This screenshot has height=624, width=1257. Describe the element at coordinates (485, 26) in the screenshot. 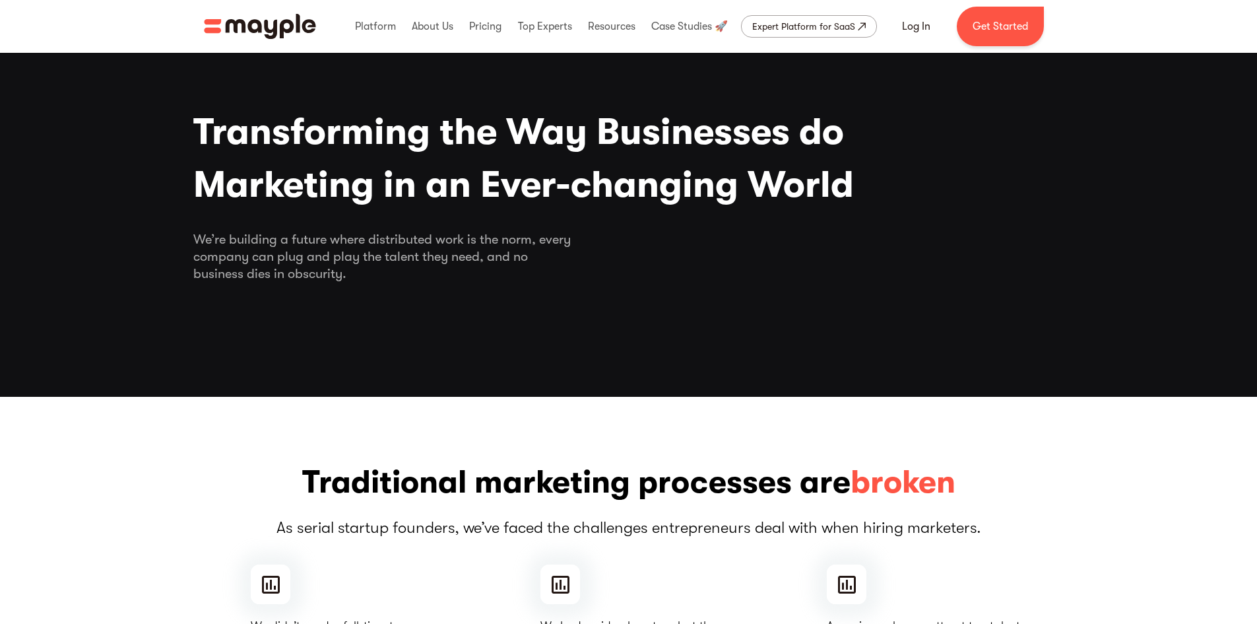

I see `div: Pricing` at that location.